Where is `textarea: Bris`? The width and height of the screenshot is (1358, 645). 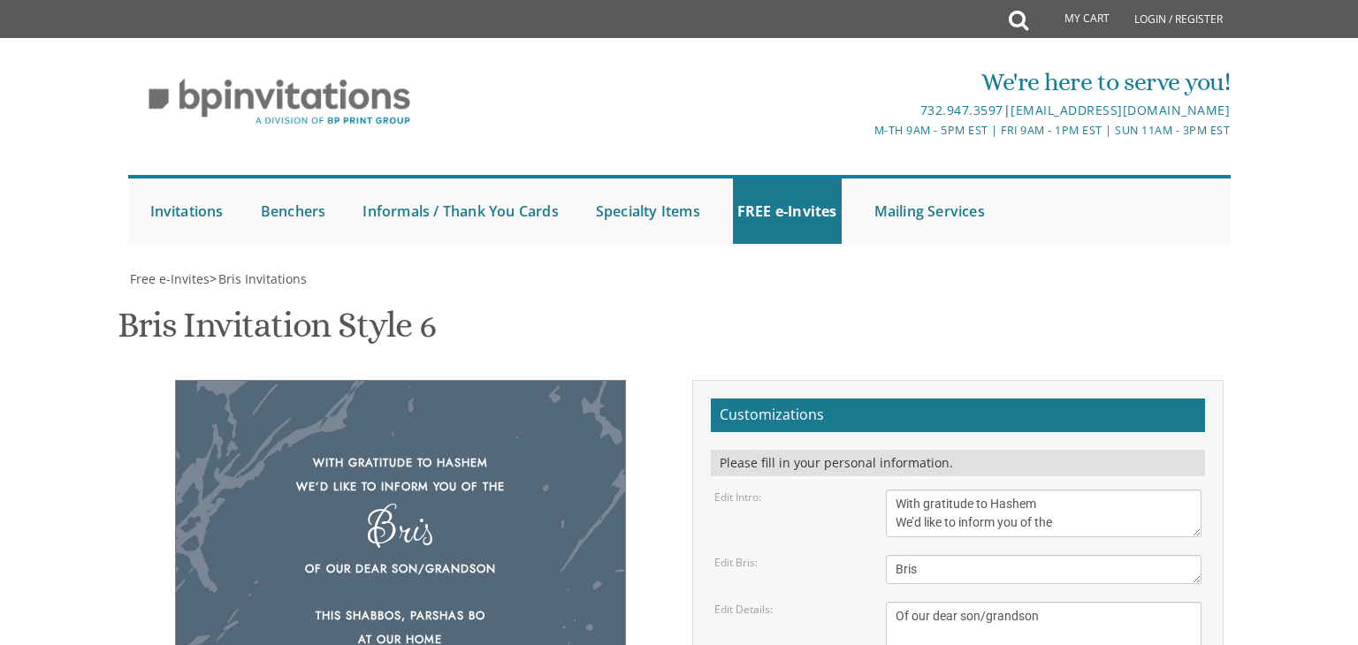
textarea: Bris is located at coordinates (1044, 569).